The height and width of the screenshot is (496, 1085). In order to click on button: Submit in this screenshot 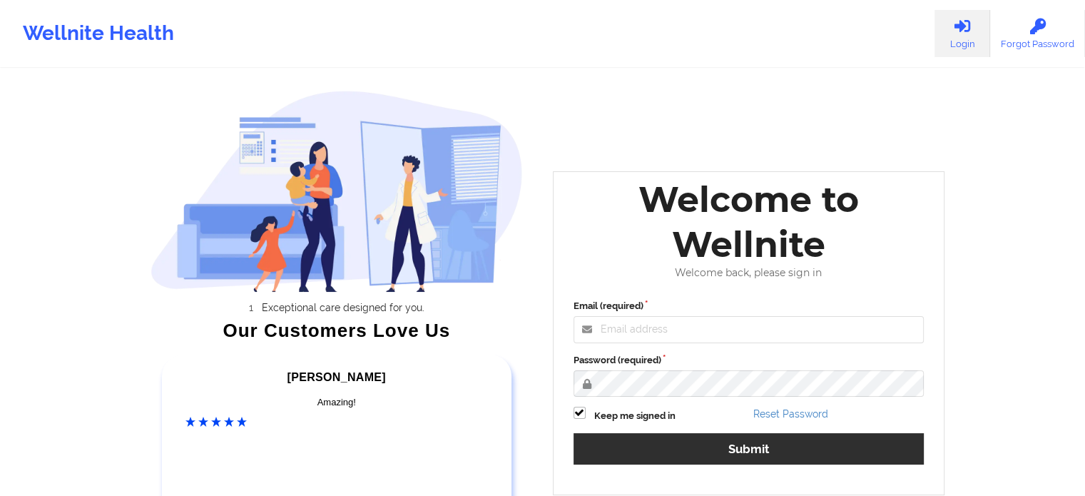, I will do `click(749, 448)`.